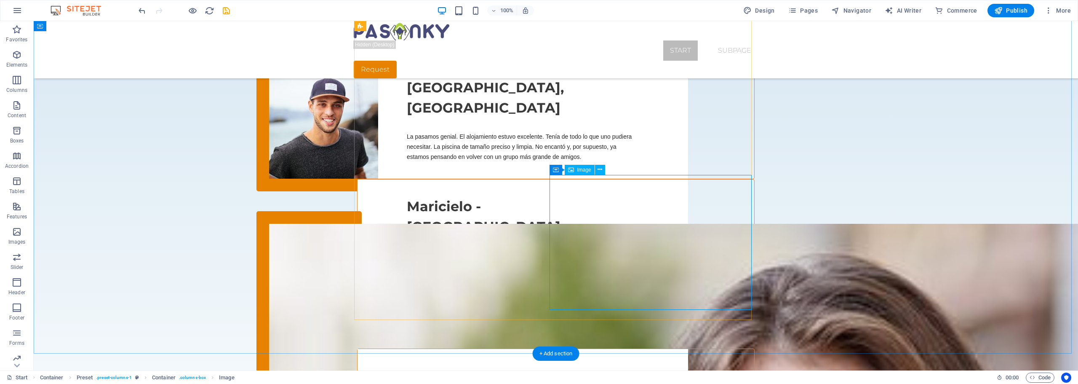 The width and height of the screenshot is (1078, 384). Describe the element at coordinates (556, 353) in the screenshot. I see `div: + Add section` at that location.